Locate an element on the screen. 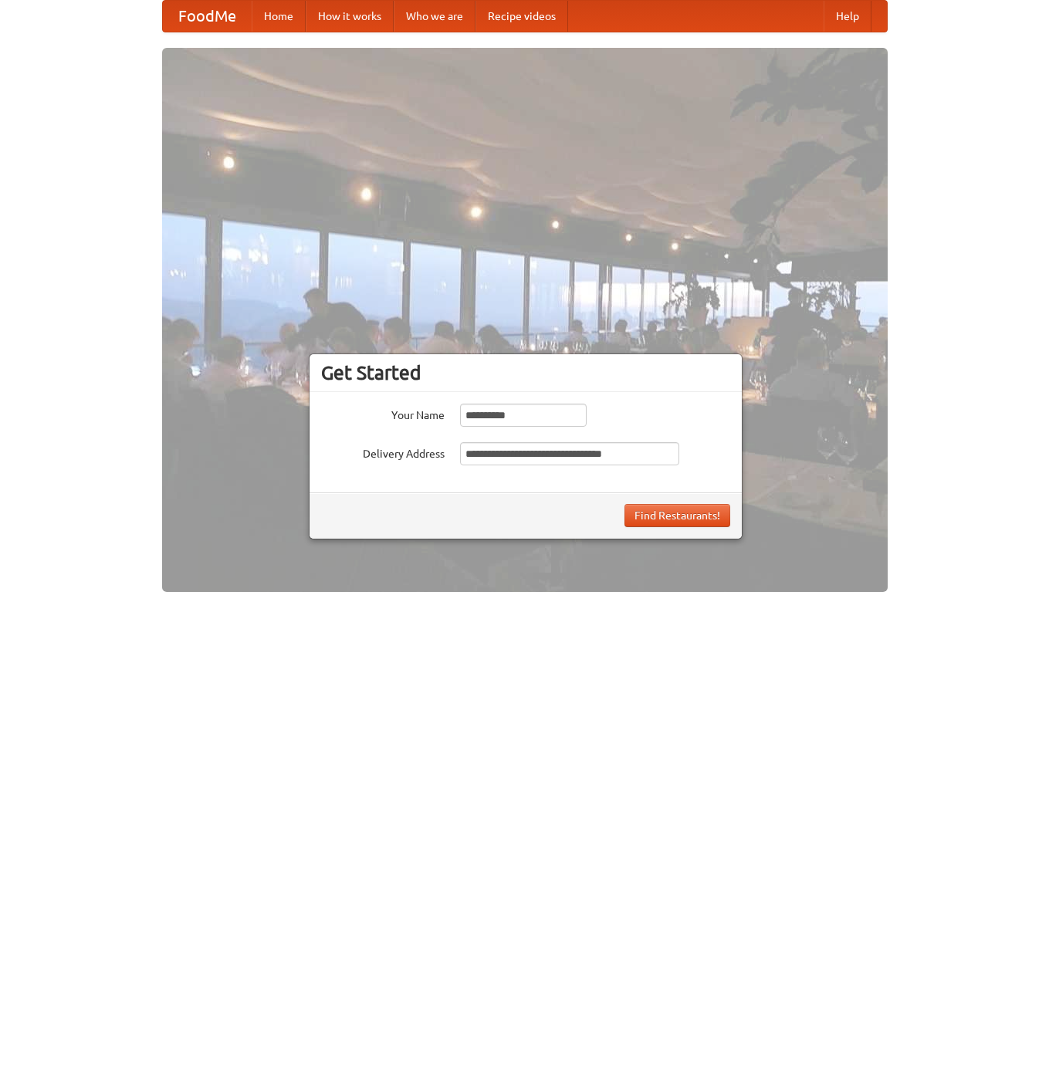 This screenshot has width=1049, height=1092. h3: Get Started is located at coordinates (526, 373).